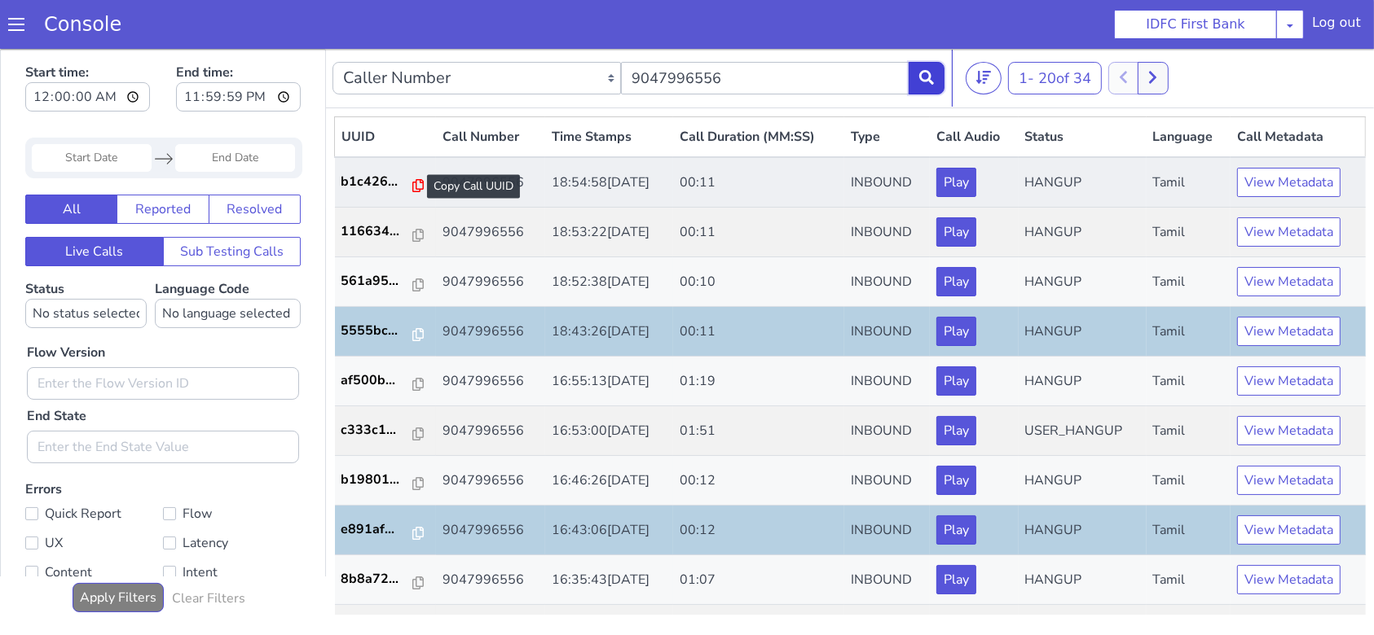 This screenshot has width=1374, height=635. What do you see at coordinates (385, 232) in the screenshot?
I see `a: 561a95...` at bounding box center [385, 232].